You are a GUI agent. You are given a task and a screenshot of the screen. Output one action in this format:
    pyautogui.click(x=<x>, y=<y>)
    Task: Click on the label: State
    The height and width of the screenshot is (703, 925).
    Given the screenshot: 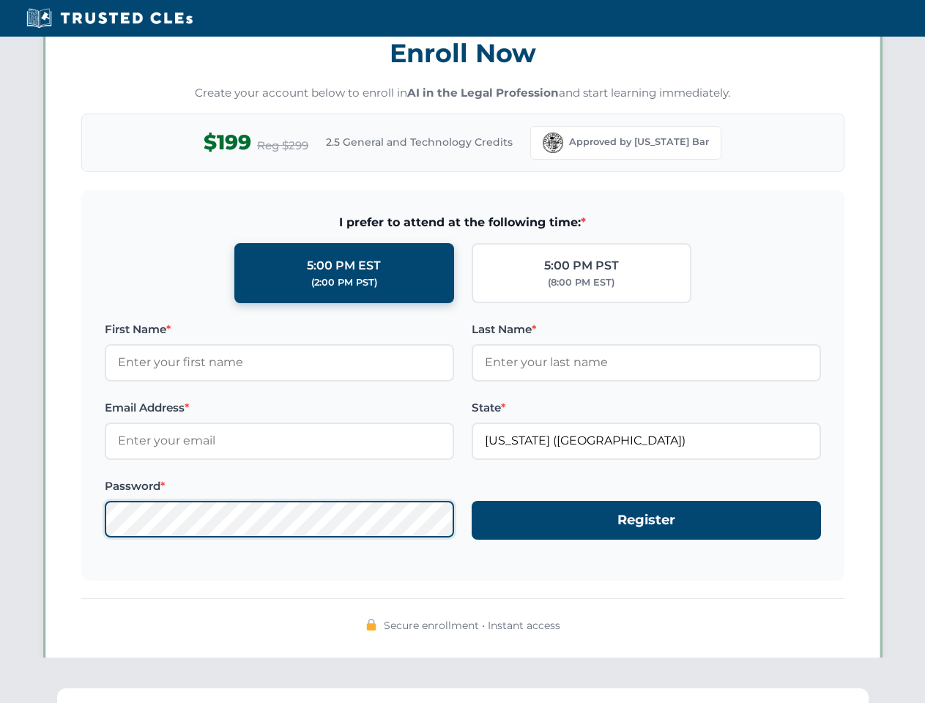 What is the action you would take?
    pyautogui.click(x=646, y=408)
    